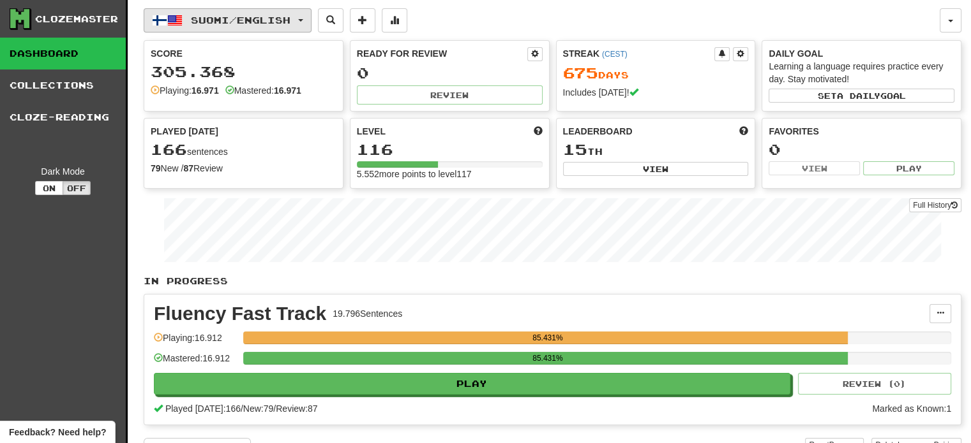  I want to click on span: Open feedback widget, so click(57, 433).